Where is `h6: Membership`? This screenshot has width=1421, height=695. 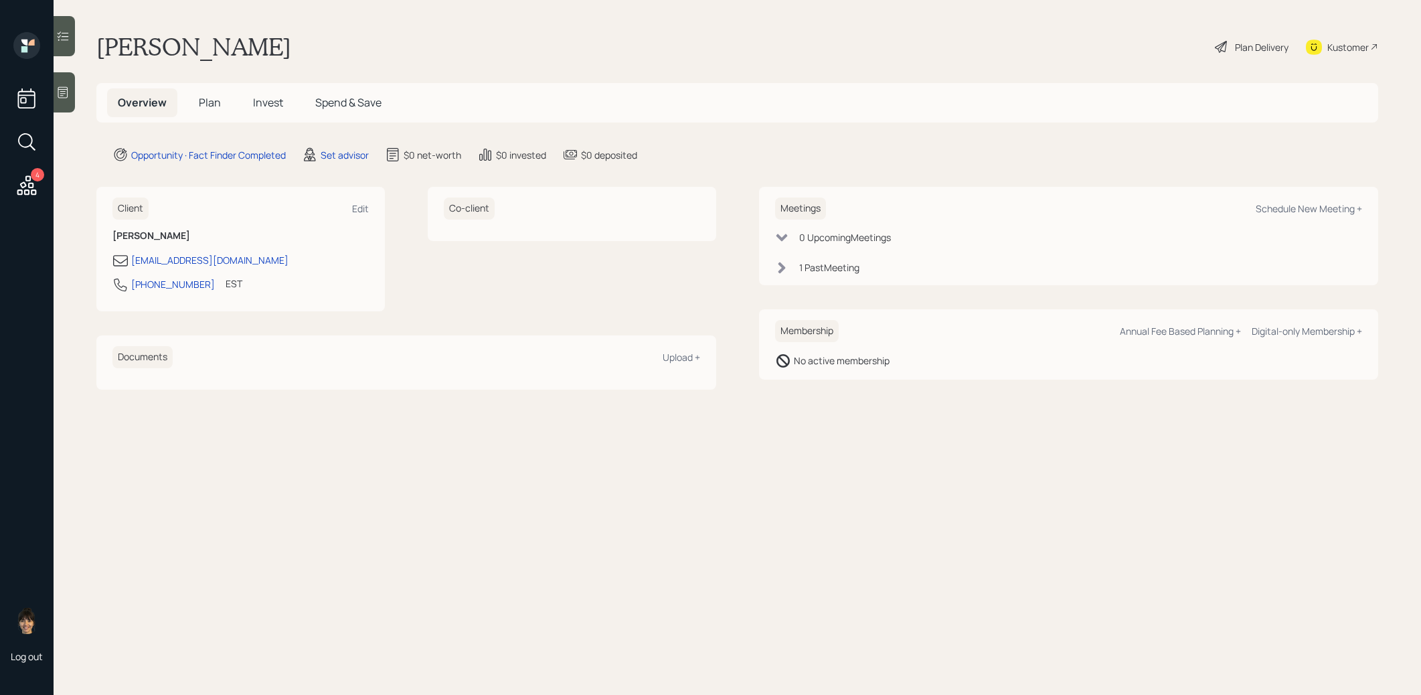
h6: Membership is located at coordinates (807, 331).